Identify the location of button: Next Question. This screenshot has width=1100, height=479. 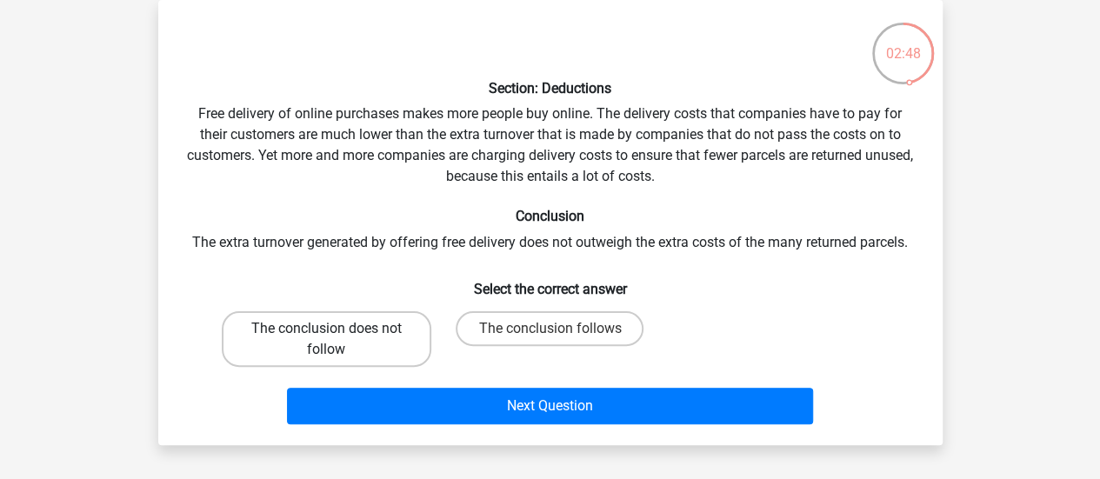
(550, 406).